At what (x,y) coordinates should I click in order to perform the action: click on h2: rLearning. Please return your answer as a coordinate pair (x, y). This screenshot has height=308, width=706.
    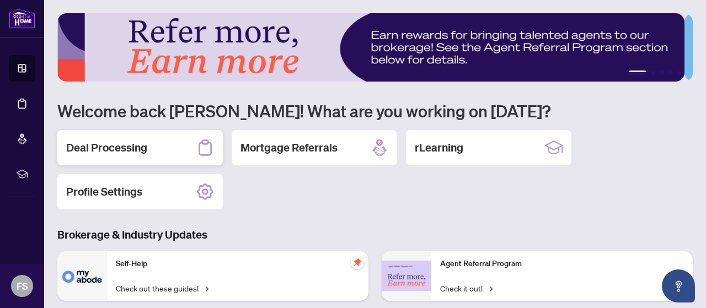
    Looking at the image, I should click on (439, 148).